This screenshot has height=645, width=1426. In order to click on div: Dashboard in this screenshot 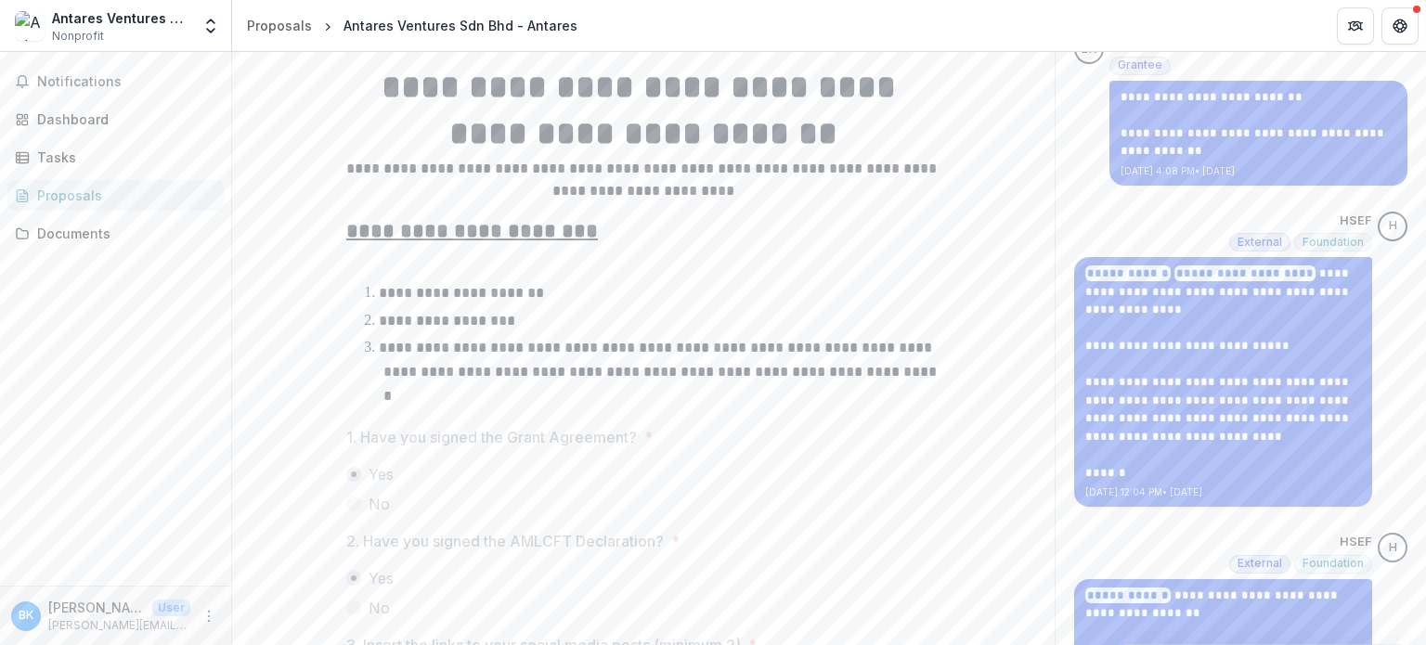, I will do `click(123, 119)`.